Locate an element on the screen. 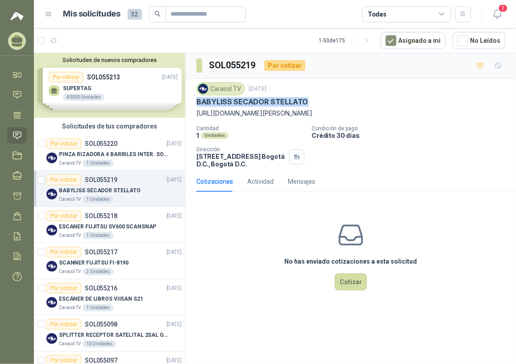 The width and height of the screenshot is (516, 364). p: Condición de pago is located at coordinates (412, 129).